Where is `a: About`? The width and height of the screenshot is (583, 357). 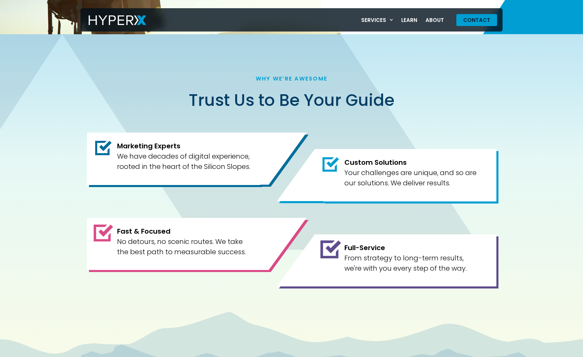
a: About is located at coordinates (435, 20).